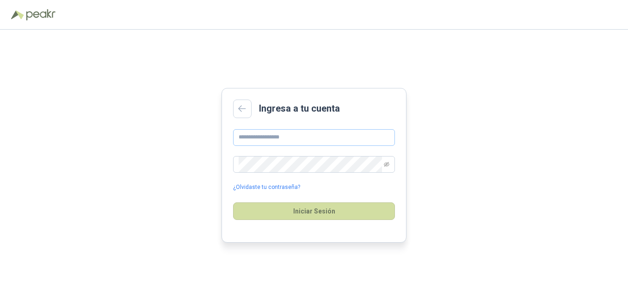 The height and width of the screenshot is (301, 628). I want to click on img: Peakr, so click(41, 15).